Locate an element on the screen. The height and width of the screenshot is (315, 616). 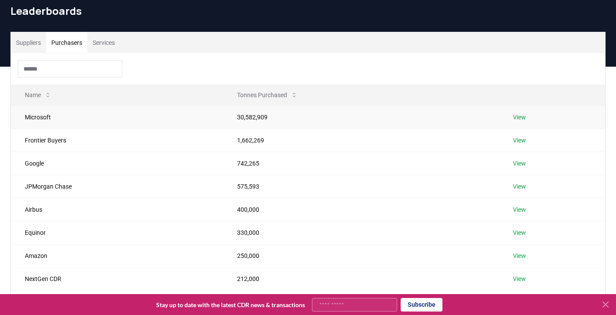
td: 742,265 is located at coordinates (361, 163).